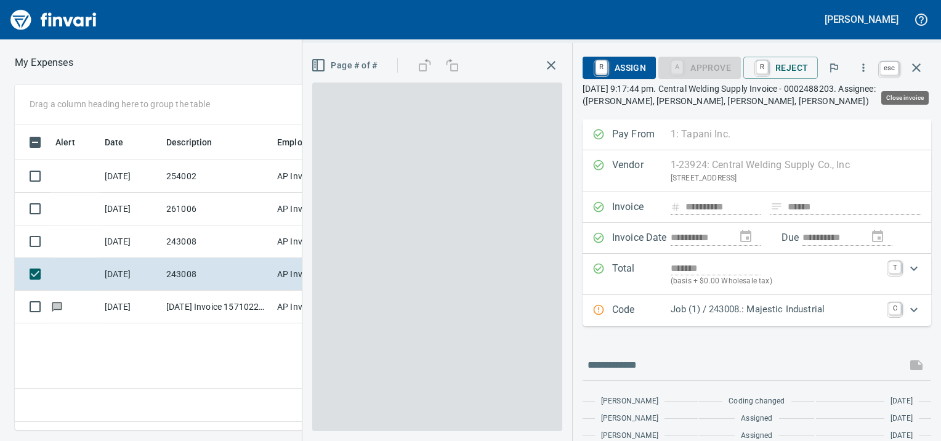 This screenshot has height=441, width=941. What do you see at coordinates (119, 104) in the screenshot?
I see `p: Drag a column heading here to group the table` at bounding box center [119, 104].